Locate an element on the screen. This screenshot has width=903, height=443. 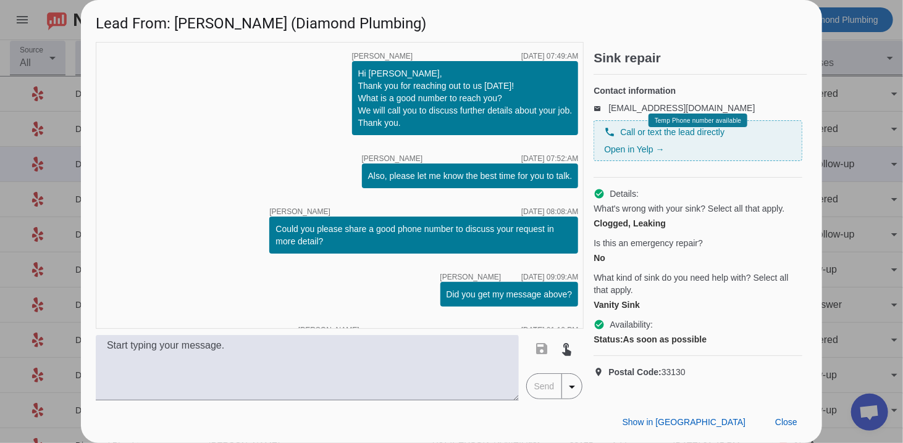
span: Details: is located at coordinates (624, 194).